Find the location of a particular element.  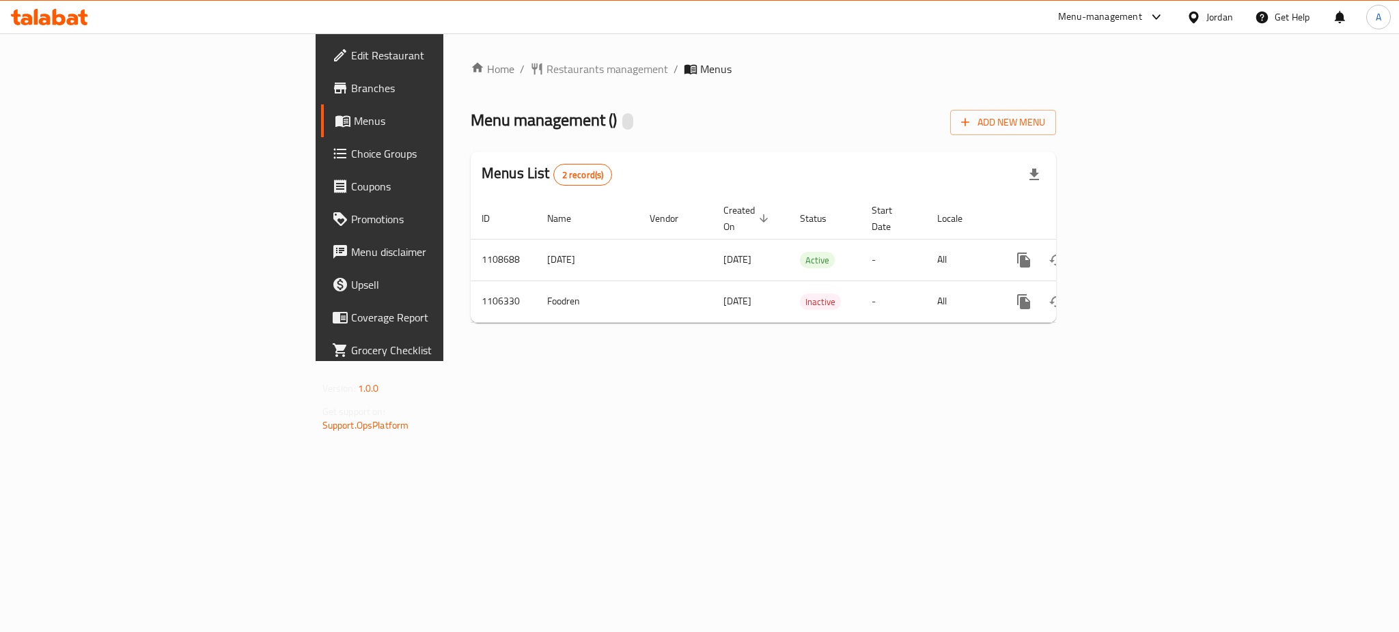

span: Upsell is located at coordinates (445, 285).